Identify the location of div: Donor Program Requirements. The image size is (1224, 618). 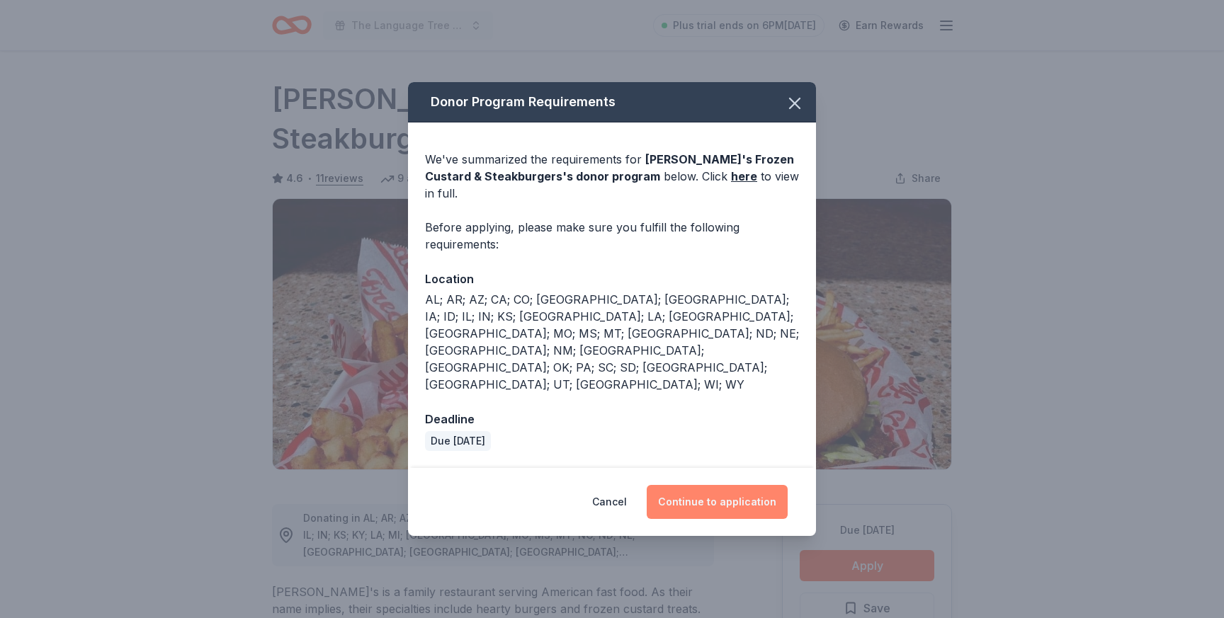
(612, 102).